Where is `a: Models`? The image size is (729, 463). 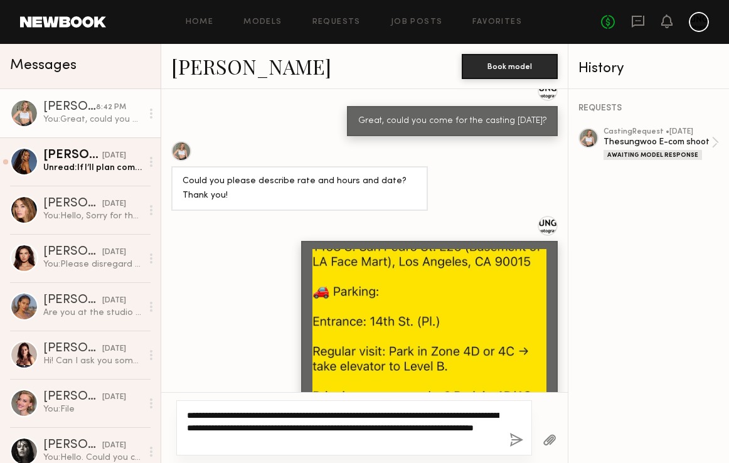 a: Models is located at coordinates (262, 22).